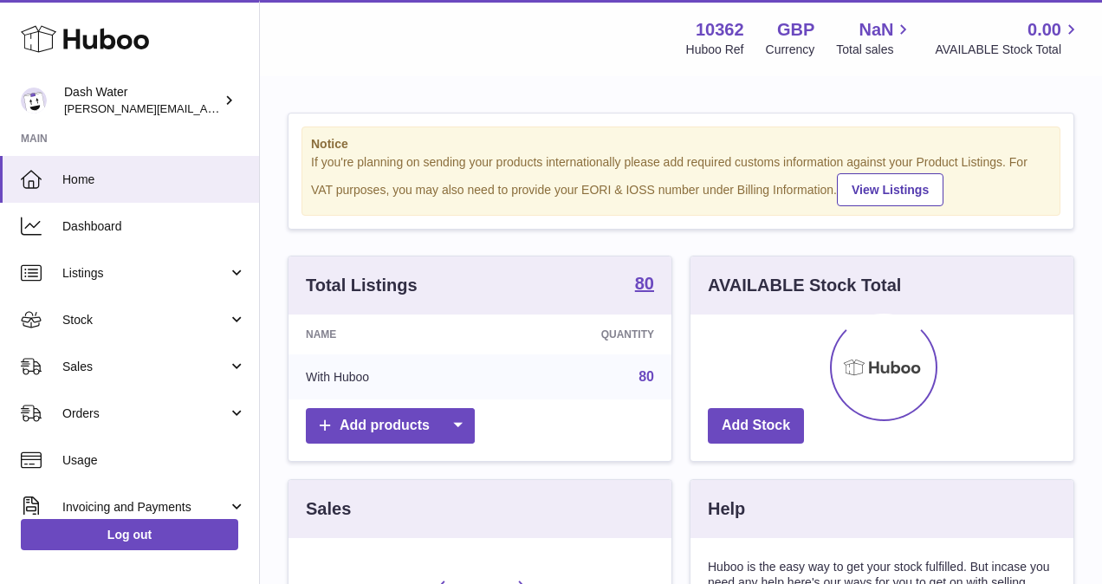  Describe the element at coordinates (328, 509) in the screenshot. I see `h3: Sales` at that location.